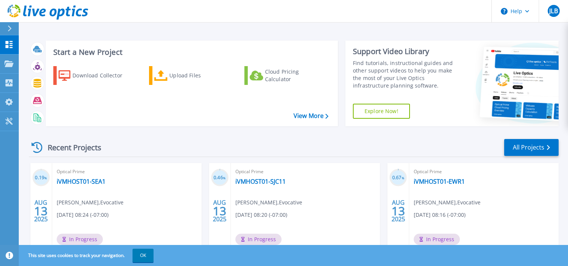  What do you see at coordinates (41, 178) in the screenshot?
I see `h3: 0.19` at bounding box center [41, 178].